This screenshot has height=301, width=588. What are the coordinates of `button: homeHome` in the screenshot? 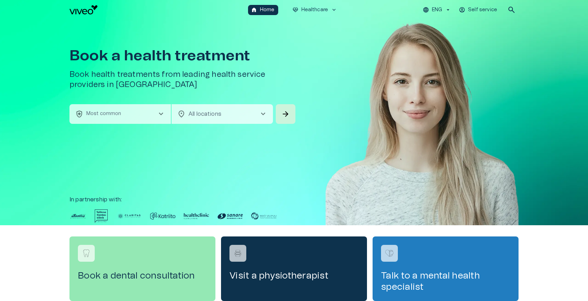 It's located at (263, 10).